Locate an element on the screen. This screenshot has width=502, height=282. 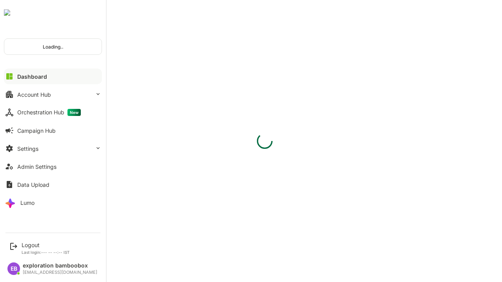
button: Settings is located at coordinates (53, 149).